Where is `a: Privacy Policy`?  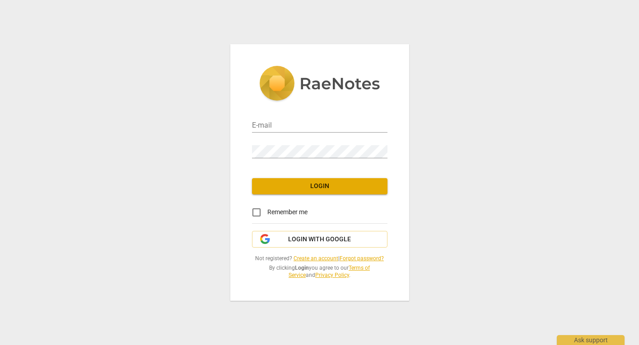
a: Privacy Policy is located at coordinates (332, 275).